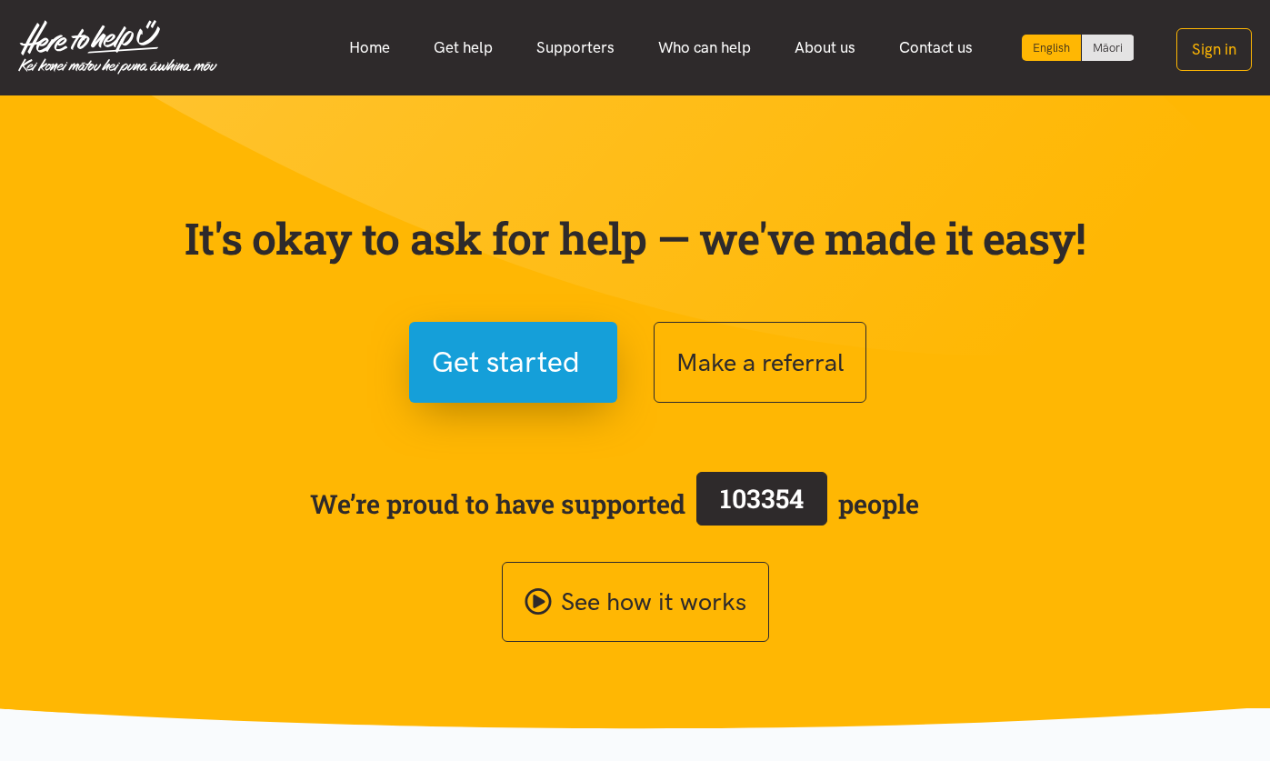  Describe the element at coordinates (463, 47) in the screenshot. I see `a: Get help` at that location.